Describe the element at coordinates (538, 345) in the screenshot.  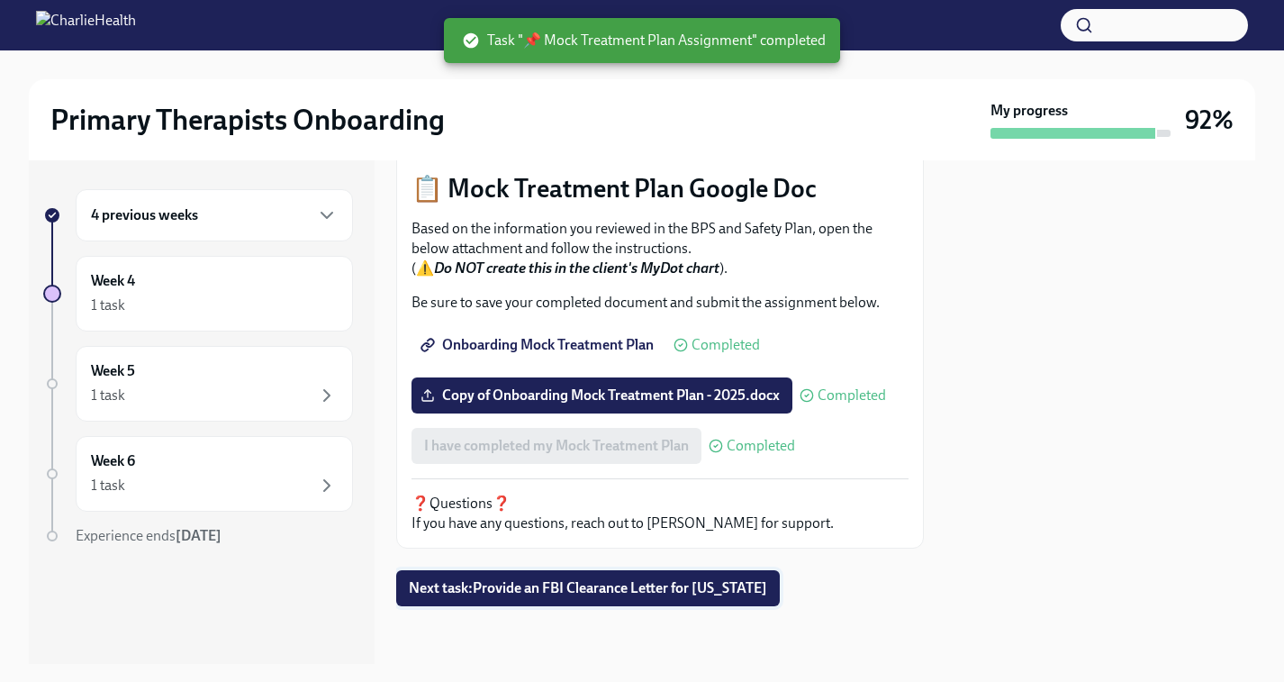
I see `a: Onboarding Mock Treatment Plan` at that location.